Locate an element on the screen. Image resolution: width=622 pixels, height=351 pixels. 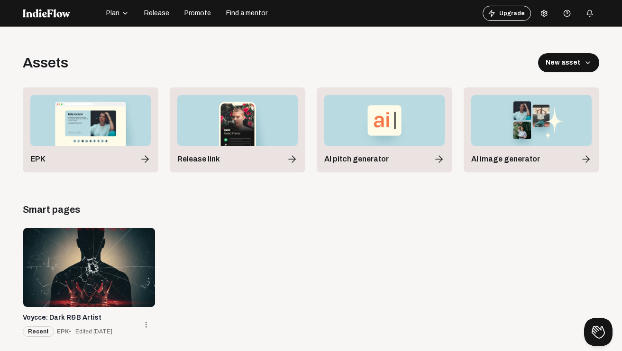
button: Plan is located at coordinates (118, 13).